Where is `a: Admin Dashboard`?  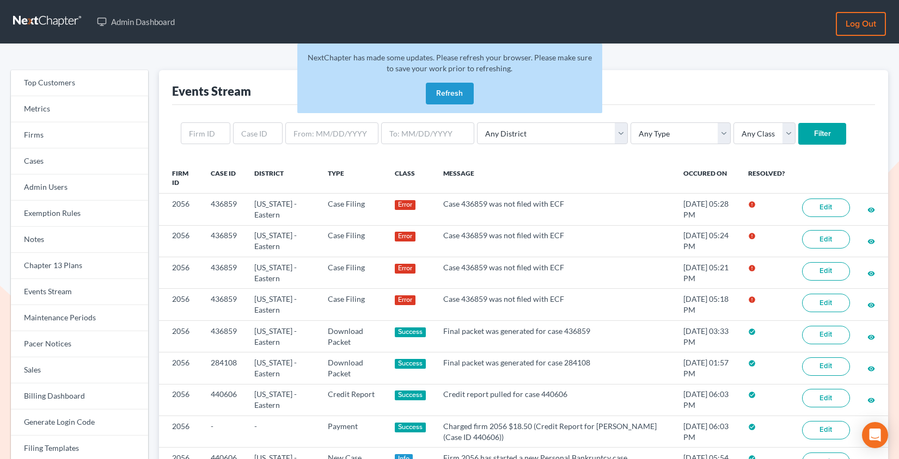
a: Admin Dashboard is located at coordinates (136, 22).